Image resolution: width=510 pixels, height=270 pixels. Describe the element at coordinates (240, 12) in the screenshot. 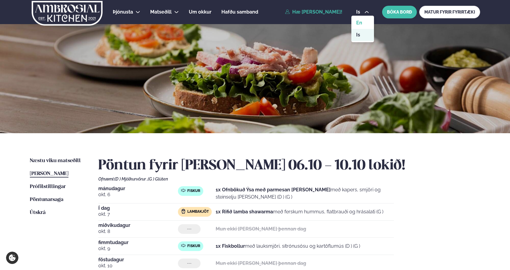

I see `a: Hafðu samband` at that location.